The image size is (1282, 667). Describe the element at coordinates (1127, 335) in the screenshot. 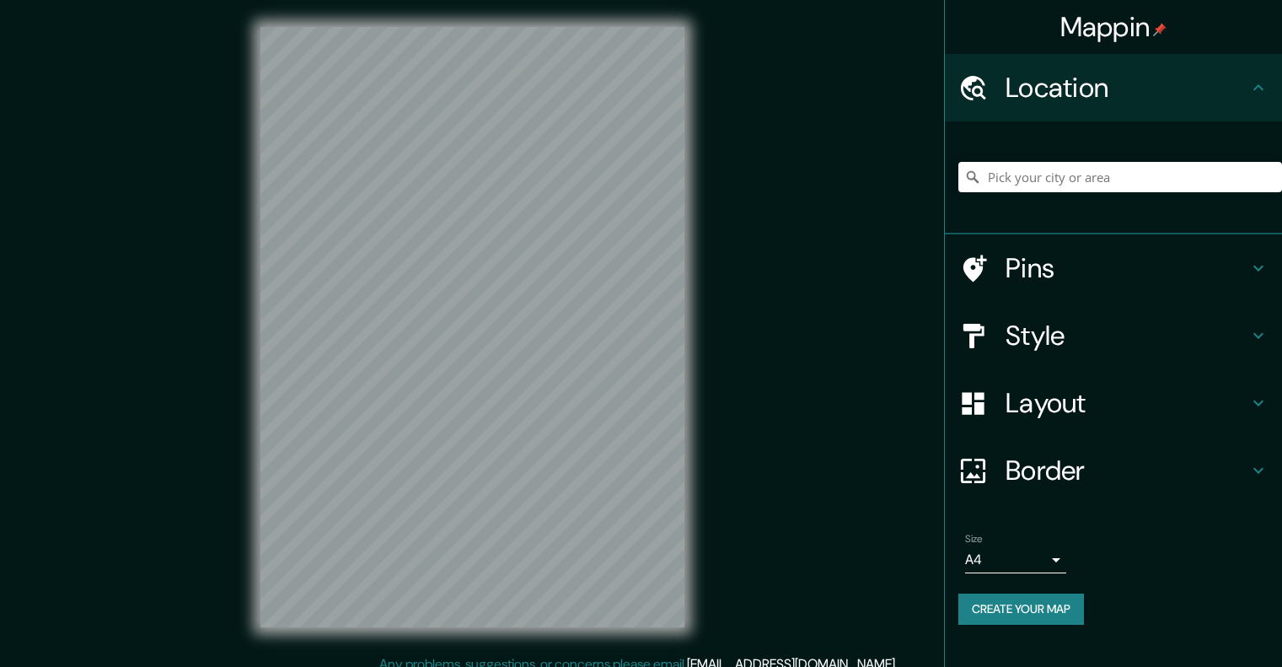

I see `h4: Style` at that location.